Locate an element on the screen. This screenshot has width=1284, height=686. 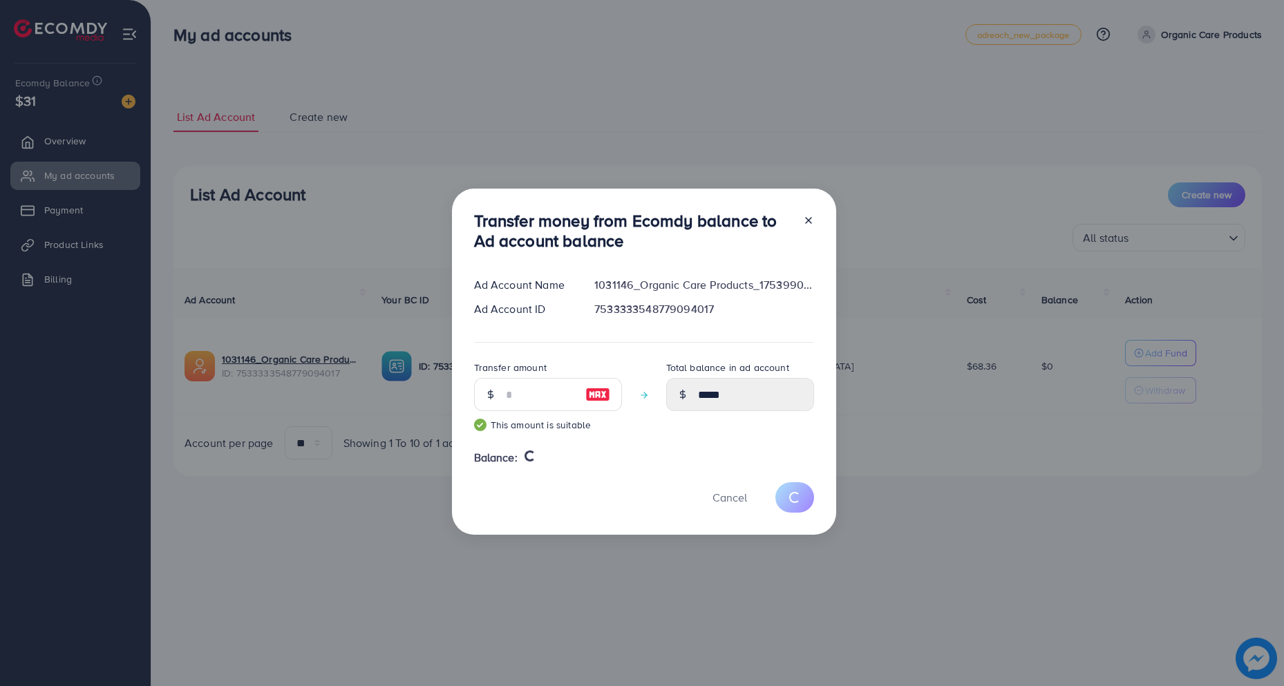
div: Ad Account ID is located at coordinates (523, 309).